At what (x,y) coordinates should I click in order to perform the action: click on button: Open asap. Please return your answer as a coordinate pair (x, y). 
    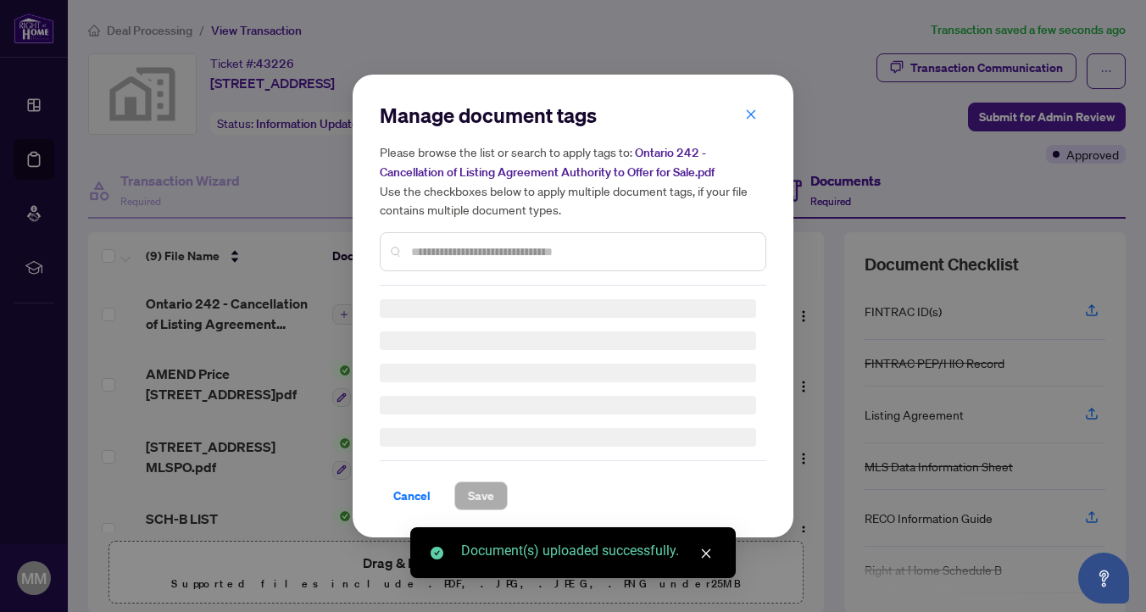
    Looking at the image, I should click on (1104, 578).